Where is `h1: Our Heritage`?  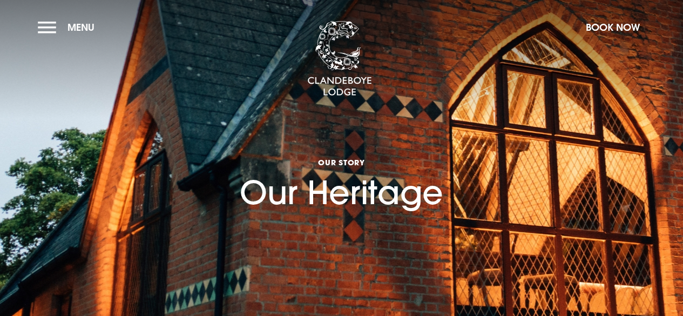 h1: Our Heritage is located at coordinates (341, 165).